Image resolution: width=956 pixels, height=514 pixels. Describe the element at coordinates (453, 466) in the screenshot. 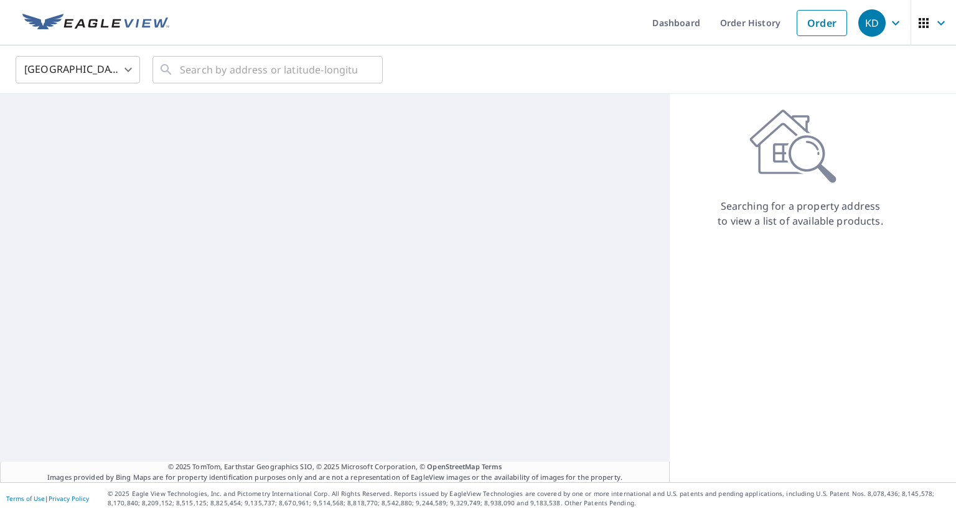

I see `a: OpenStreetMap` at that location.